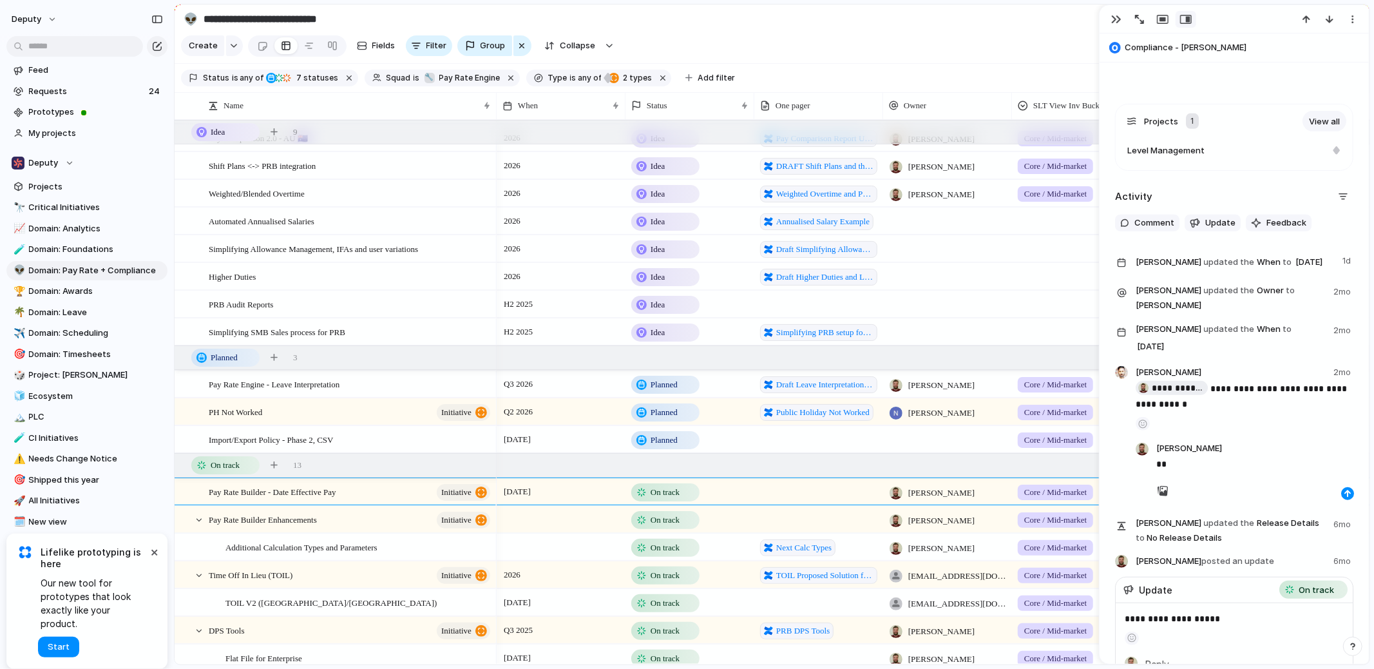  Describe the element at coordinates (96, 291) in the screenshot. I see `span: Domain: Awards` at that location.